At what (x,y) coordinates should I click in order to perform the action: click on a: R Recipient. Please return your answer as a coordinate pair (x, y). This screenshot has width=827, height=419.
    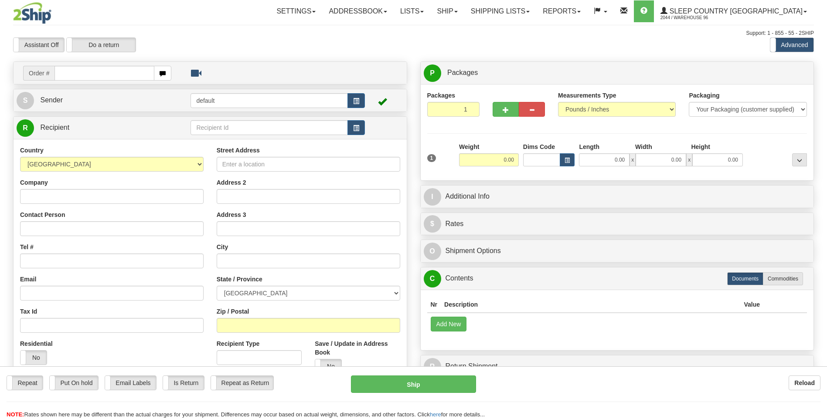
    Looking at the image, I should click on (94, 128).